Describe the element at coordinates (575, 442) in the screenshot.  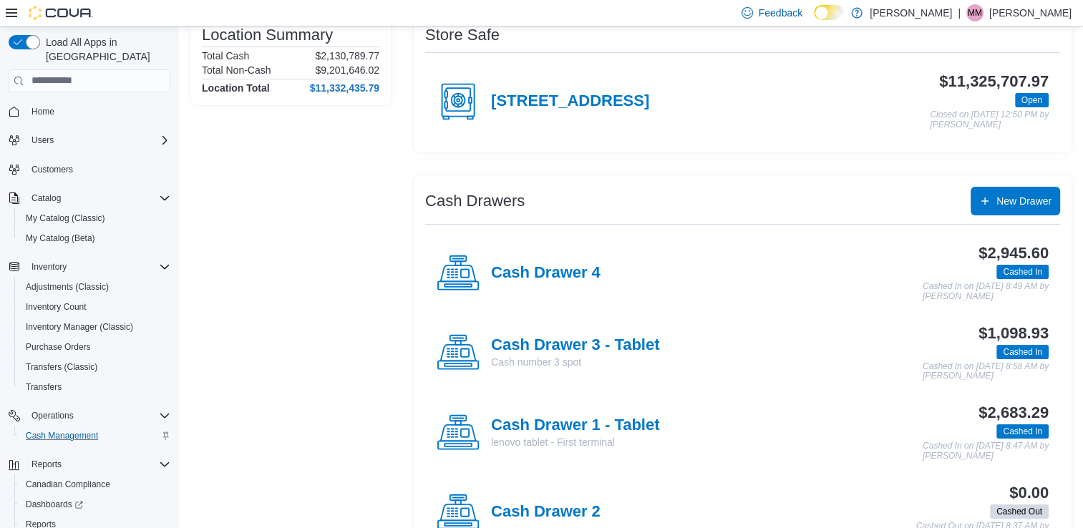
I see `p: lenovo tablet - First terminal` at that location.